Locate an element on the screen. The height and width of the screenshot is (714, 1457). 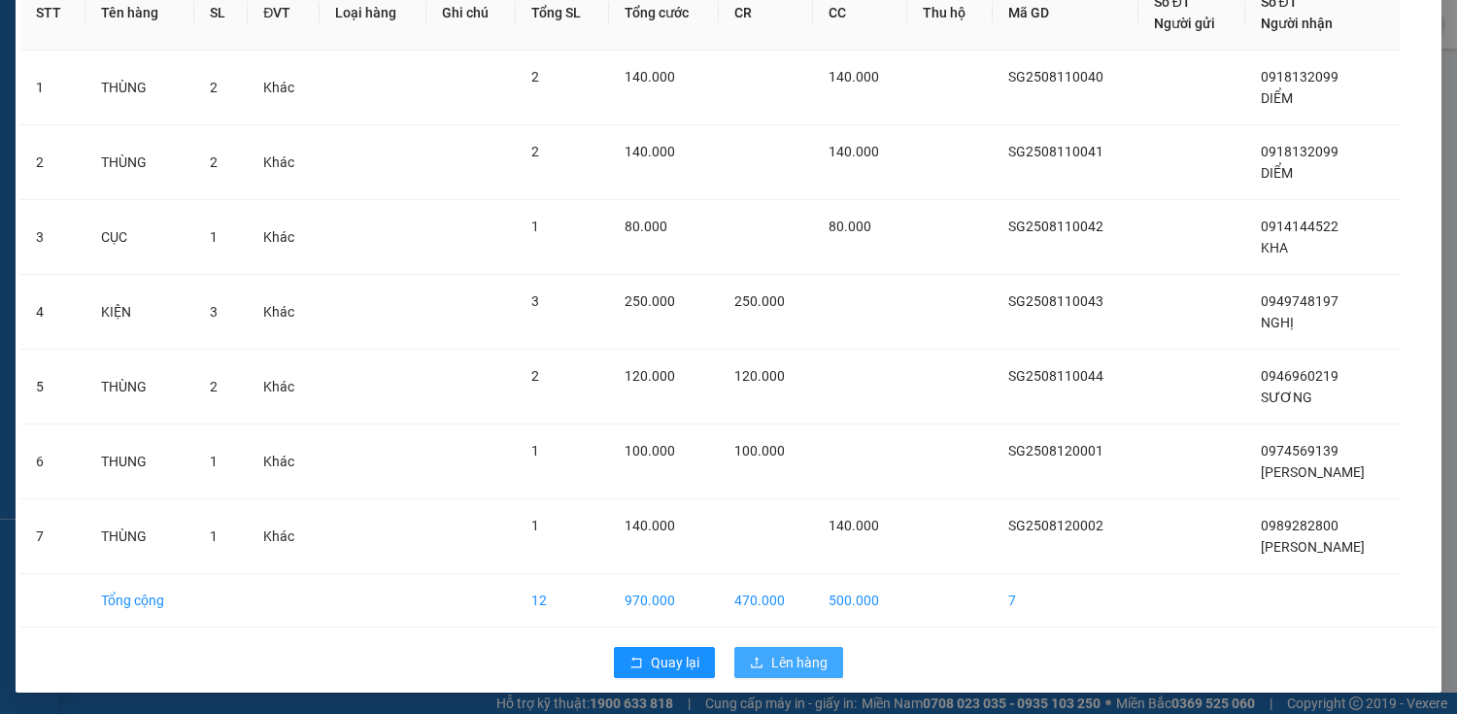
span: 0946960219 is located at coordinates (1299, 376).